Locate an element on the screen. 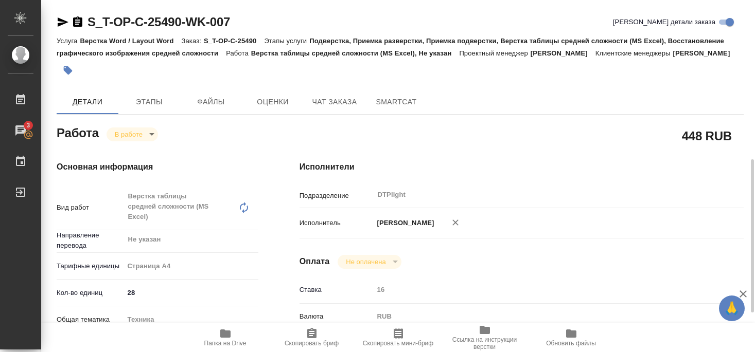  h2: 448 RUB is located at coordinates (706, 136).